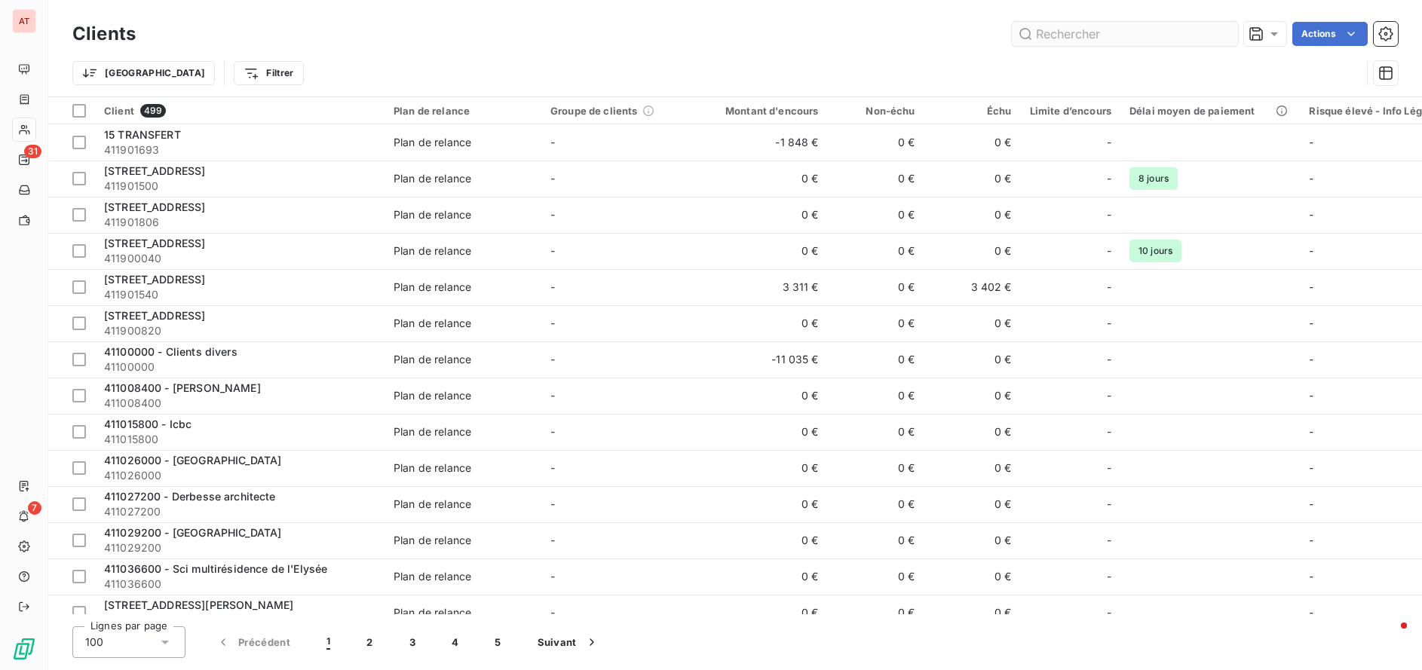  I want to click on span: 8 jours, so click(1153, 179).